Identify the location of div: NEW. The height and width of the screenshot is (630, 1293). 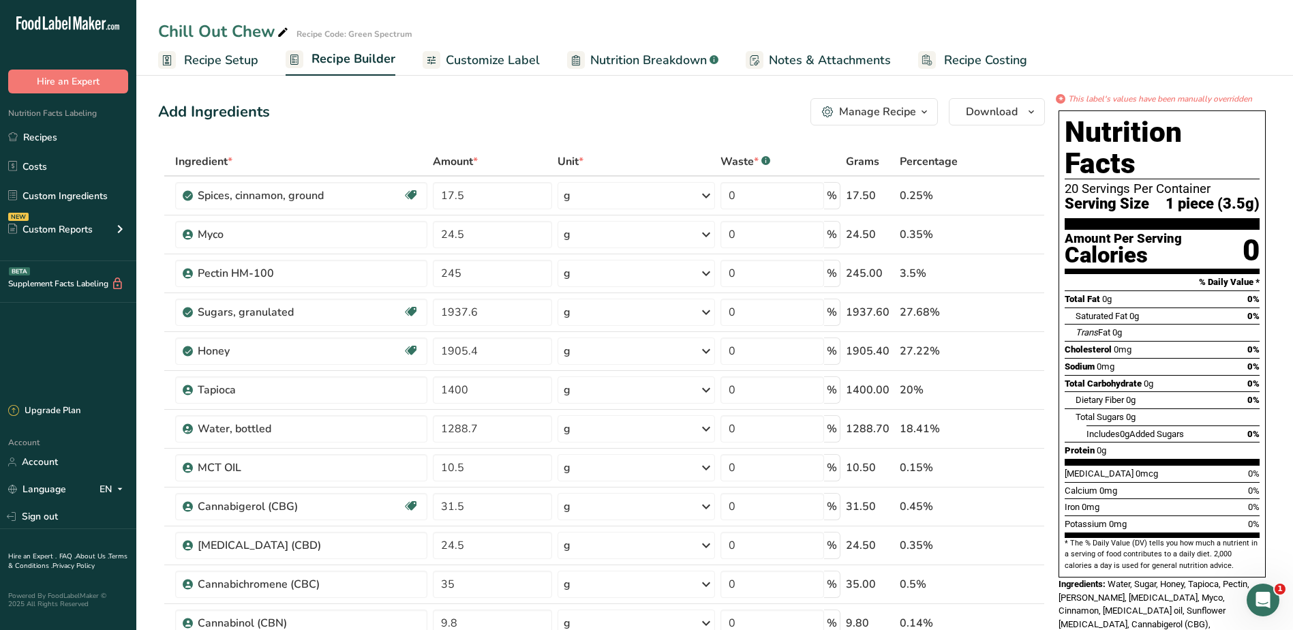
(18, 217).